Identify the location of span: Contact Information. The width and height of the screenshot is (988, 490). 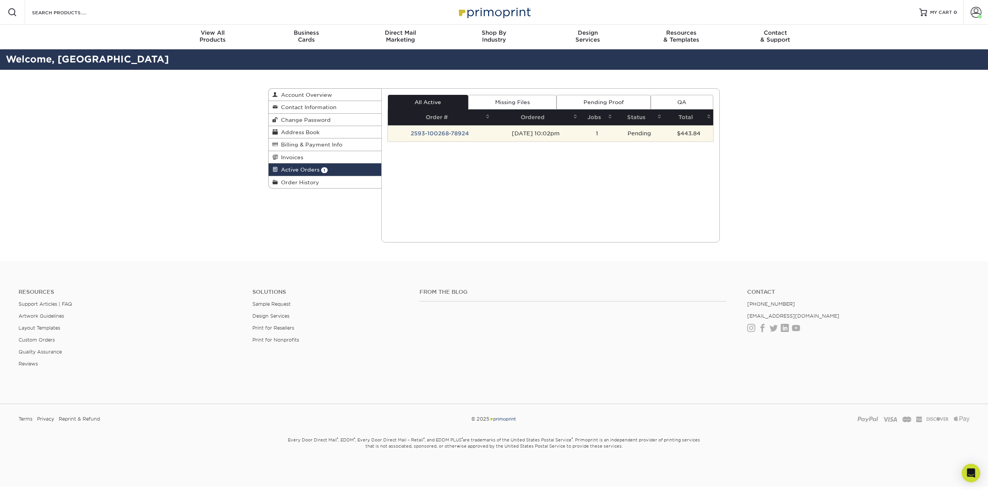
(307, 107).